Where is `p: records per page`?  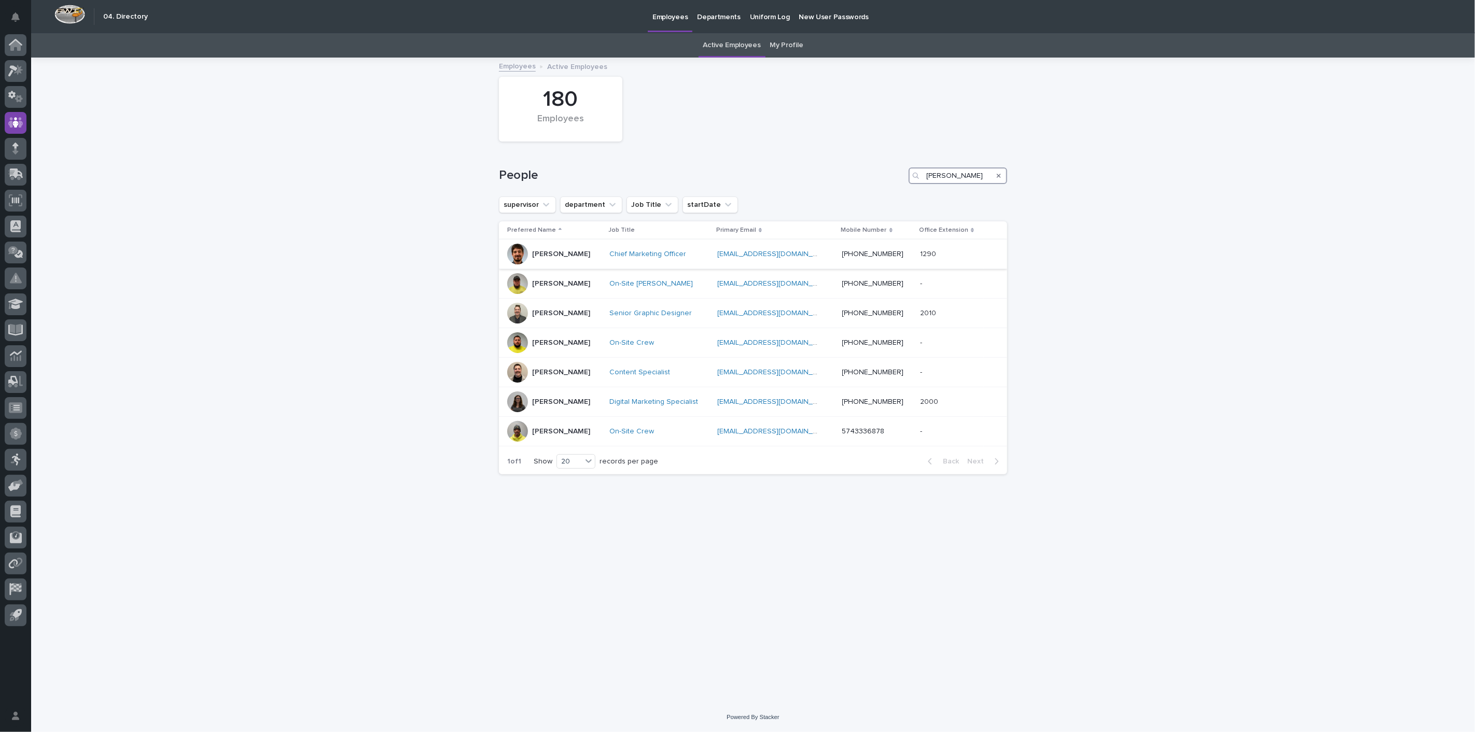 p: records per page is located at coordinates (629, 462).